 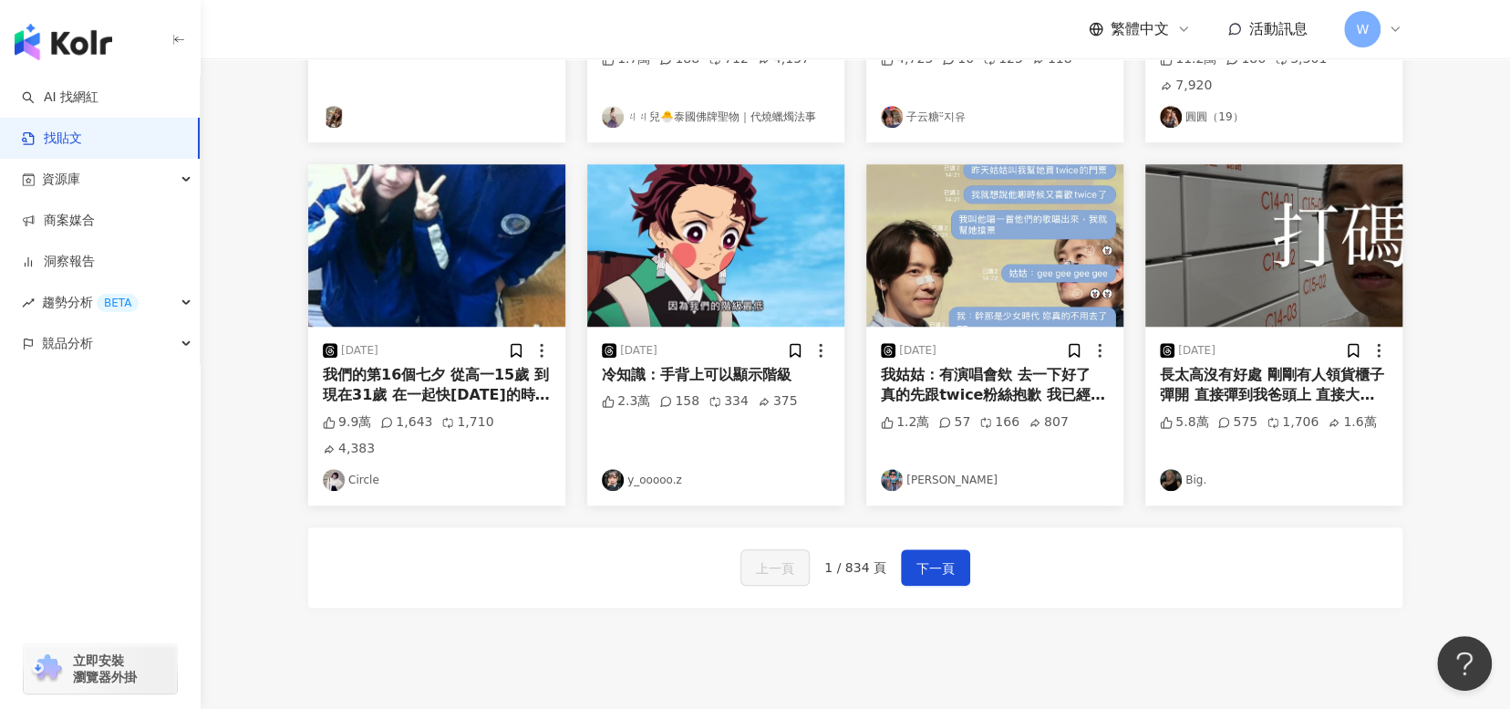 What do you see at coordinates (1292, 422) in the screenshot?
I see `div: 1,706` at bounding box center [1292, 422].